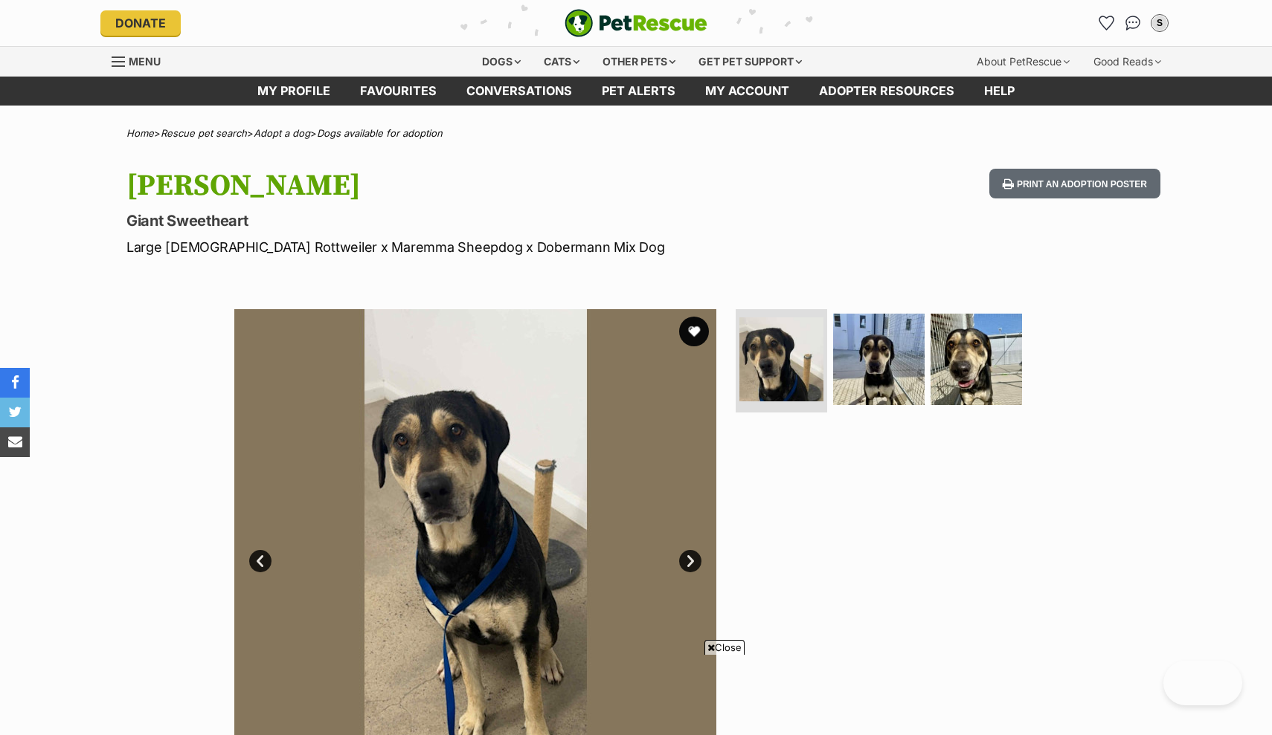 The image size is (1272, 735). Describe the element at coordinates (260, 561) in the screenshot. I see `a: Prev` at that location.